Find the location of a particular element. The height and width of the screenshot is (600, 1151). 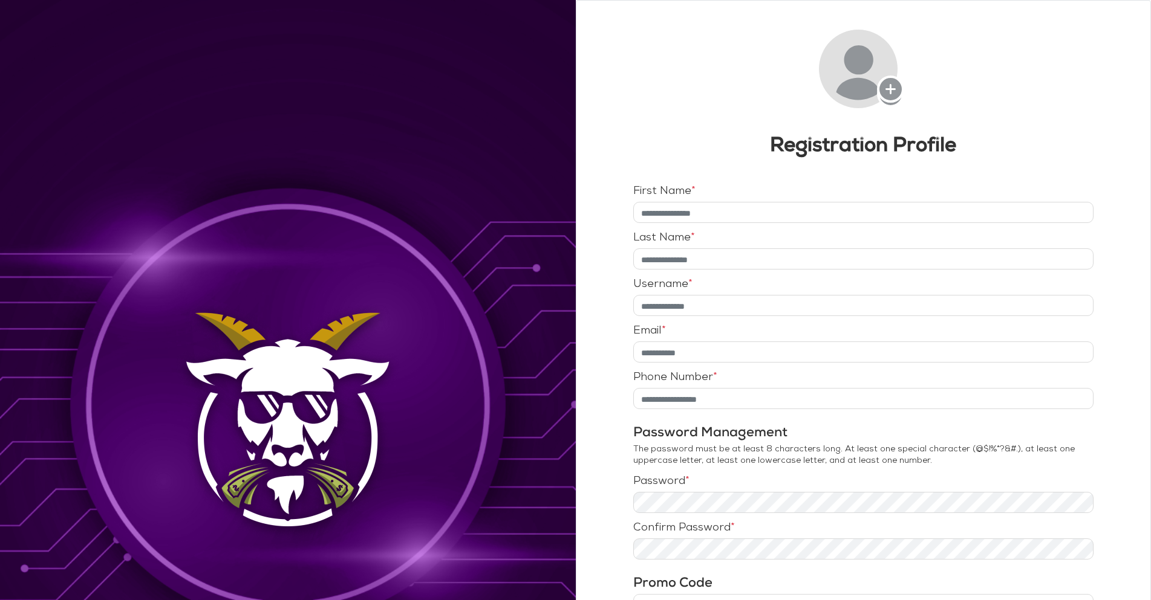

label: Last Name is located at coordinates (664, 238).